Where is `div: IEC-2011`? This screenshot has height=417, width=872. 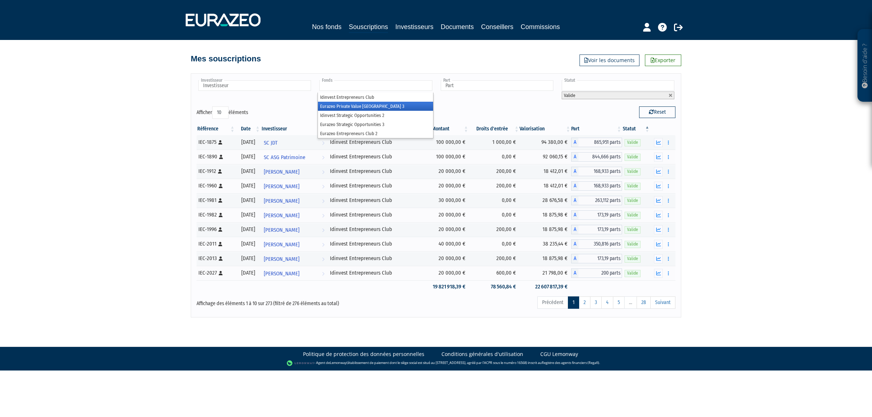
div: IEC-2011 is located at coordinates (215, 244).